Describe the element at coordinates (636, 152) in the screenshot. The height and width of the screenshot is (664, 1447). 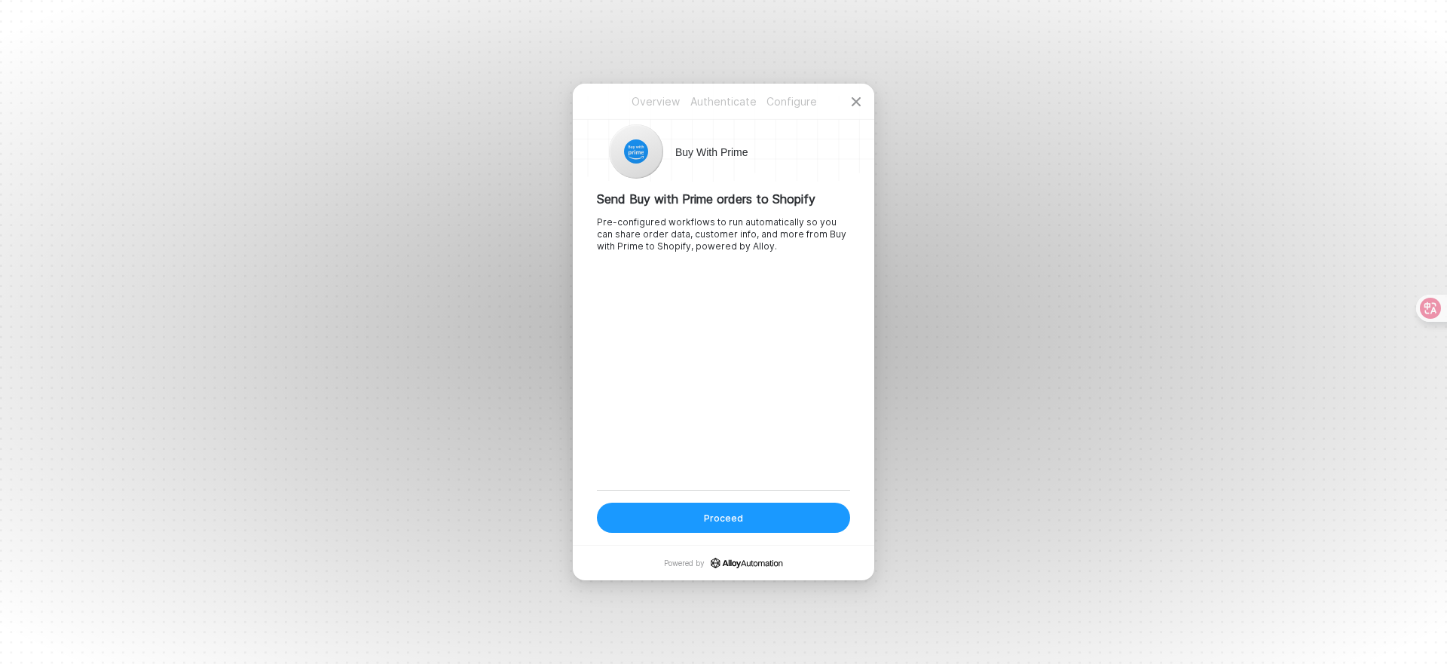
I see `img: icon` at that location.